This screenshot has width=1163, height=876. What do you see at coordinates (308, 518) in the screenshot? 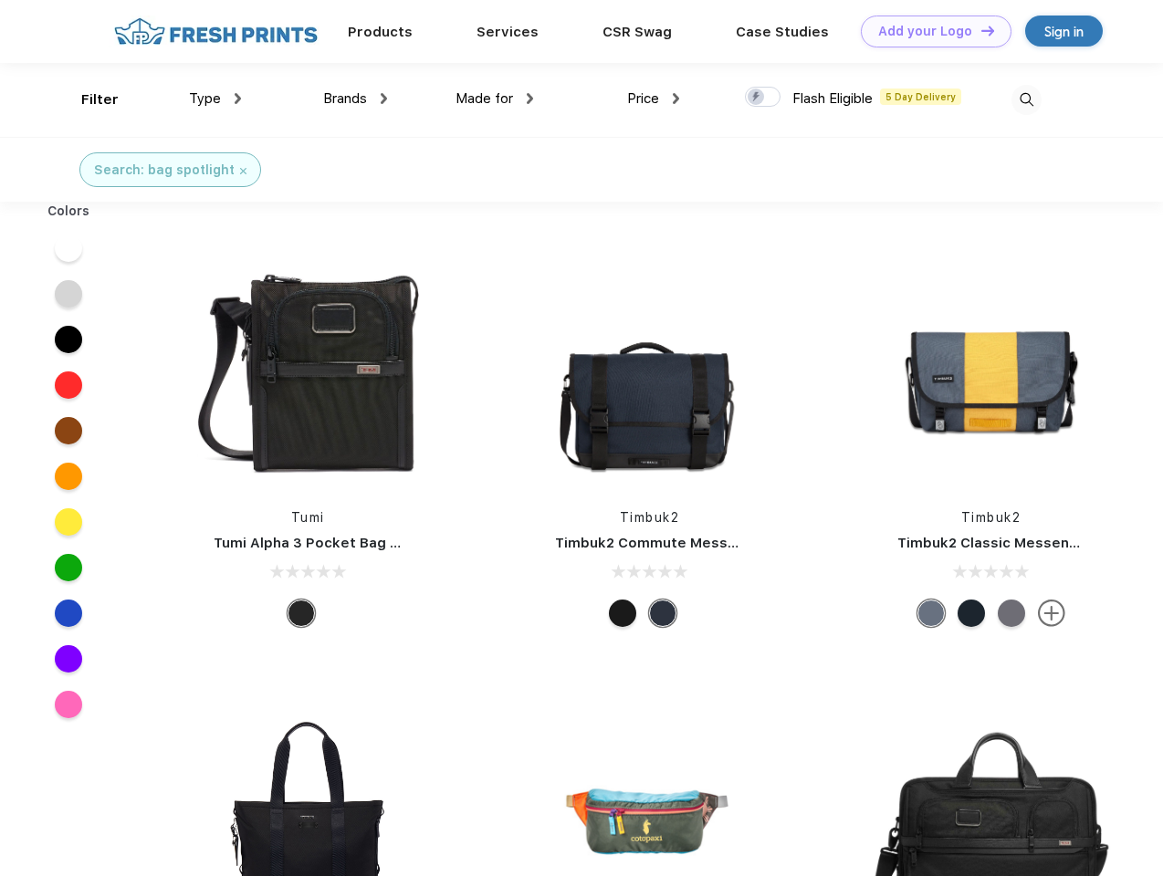
I see `a: Tumi` at bounding box center [308, 518].